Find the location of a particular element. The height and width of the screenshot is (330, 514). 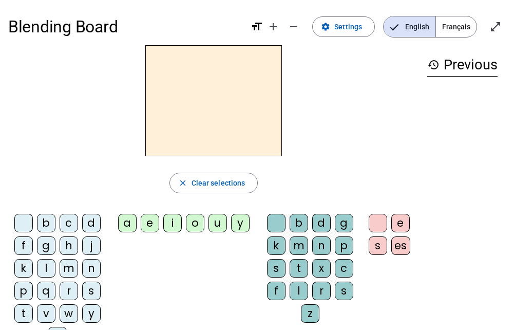

div: o is located at coordinates (195, 223).